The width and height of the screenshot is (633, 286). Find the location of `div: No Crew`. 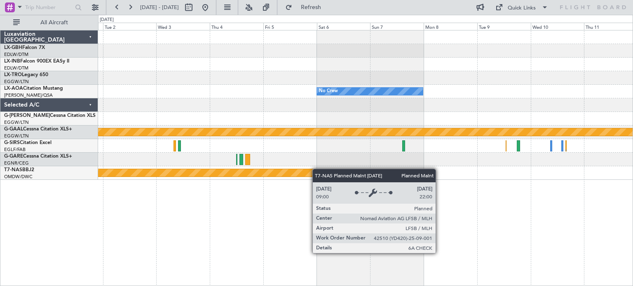

div: No Crew is located at coordinates (328, 91).